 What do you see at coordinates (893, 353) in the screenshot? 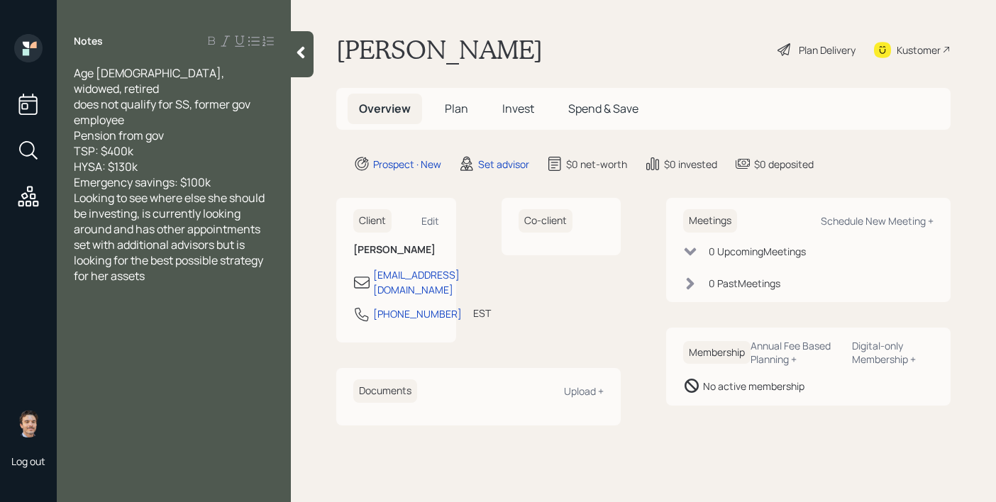
I see `div: Digital-only Membership +` at bounding box center [893, 353].